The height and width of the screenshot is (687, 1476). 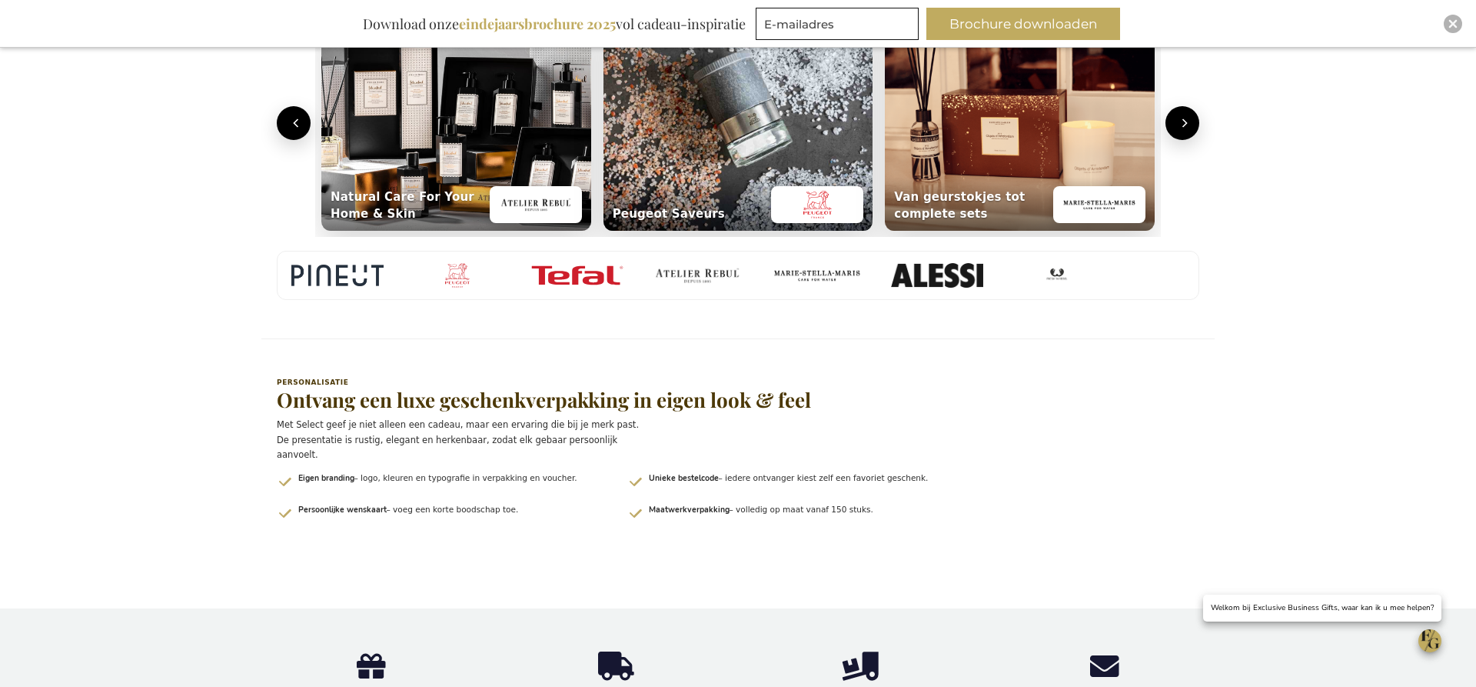 What do you see at coordinates (623, 501) in the screenshot?
I see `ul: Kern van de personalisatie` at bounding box center [623, 501].